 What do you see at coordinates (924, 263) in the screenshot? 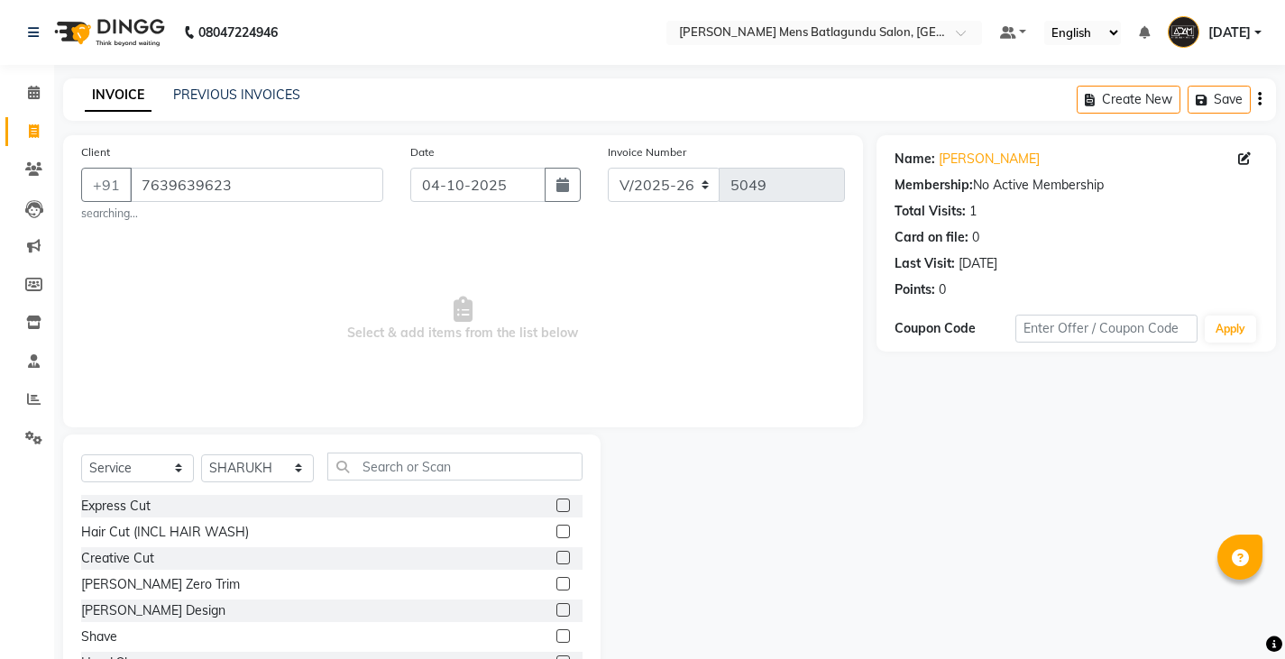
I see `div: Last Visit:` at bounding box center [924, 263].